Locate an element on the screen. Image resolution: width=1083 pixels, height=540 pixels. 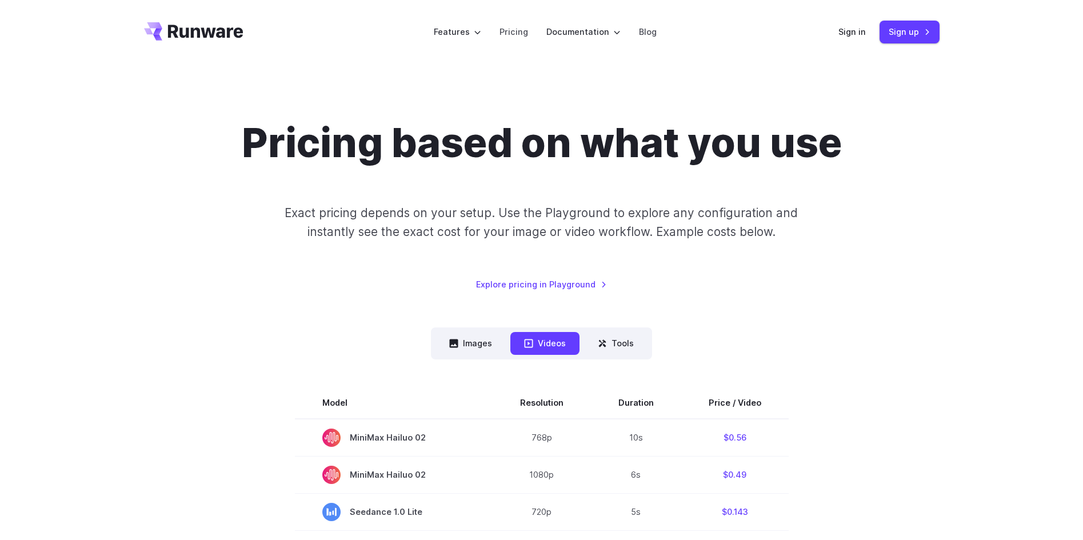
button: Videos is located at coordinates (545, 343).